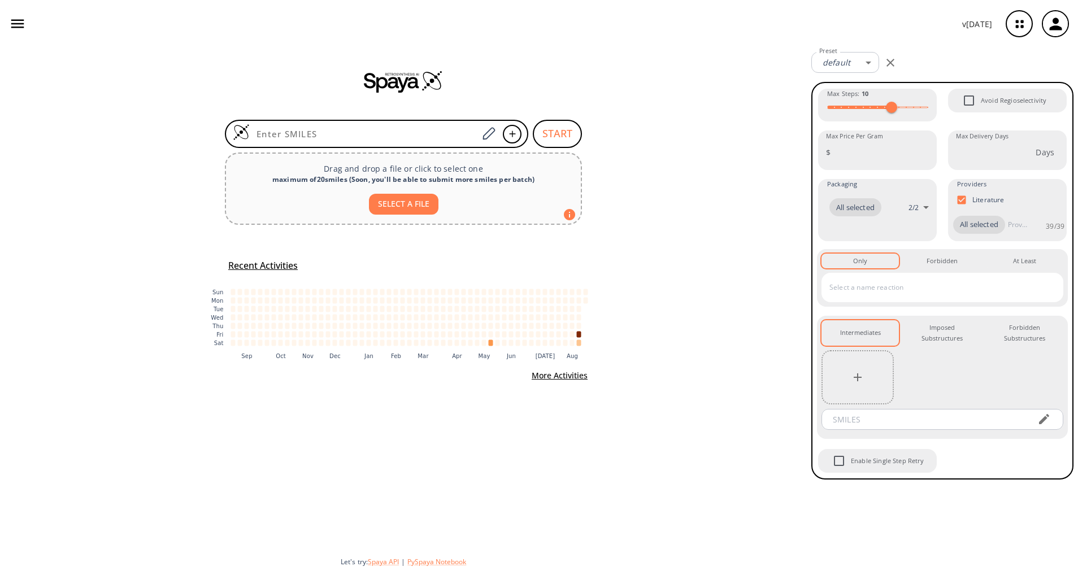 The image size is (1078, 571). What do you see at coordinates (220, 334) in the screenshot?
I see `text: Fri` at bounding box center [220, 334].